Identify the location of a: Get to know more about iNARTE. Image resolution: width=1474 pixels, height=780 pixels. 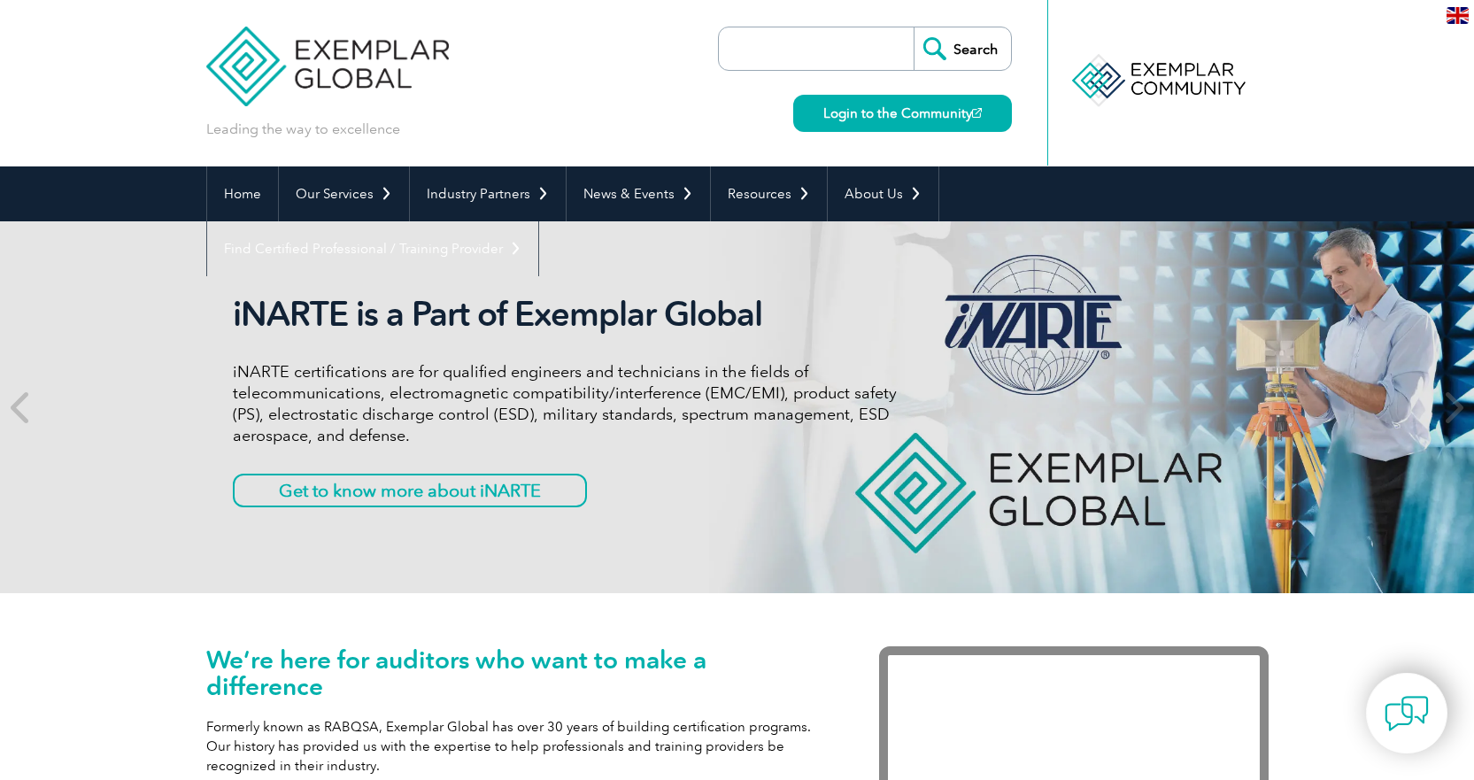
(410, 491).